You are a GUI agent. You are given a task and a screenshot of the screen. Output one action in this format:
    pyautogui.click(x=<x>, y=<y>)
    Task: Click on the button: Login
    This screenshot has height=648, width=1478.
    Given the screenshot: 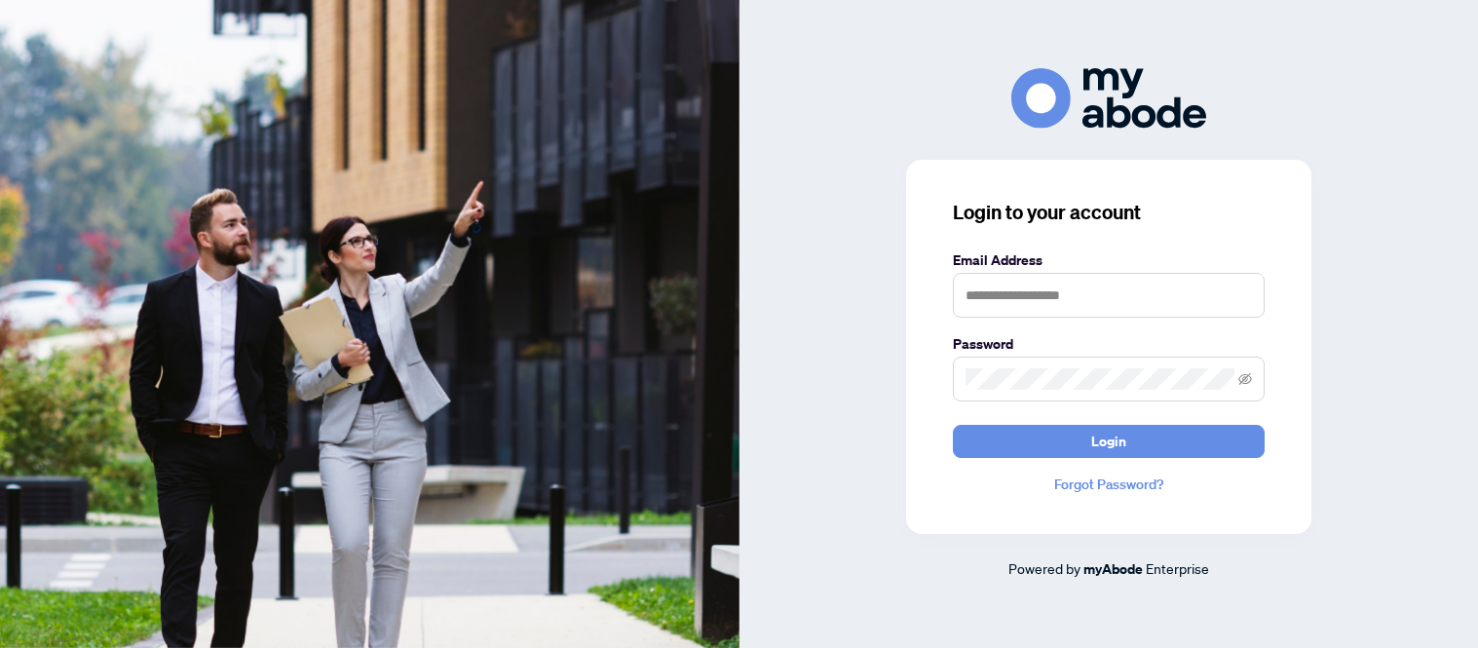 What is the action you would take?
    pyautogui.click(x=1109, y=441)
    